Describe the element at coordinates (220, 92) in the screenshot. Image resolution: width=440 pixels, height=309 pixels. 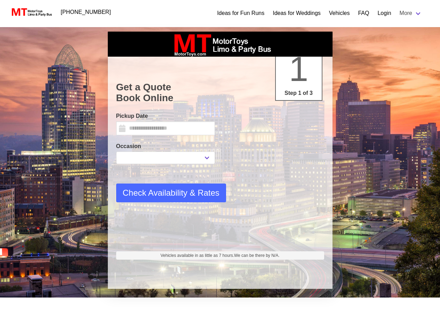
I see `h1: Get a Quote Book Online` at that location.